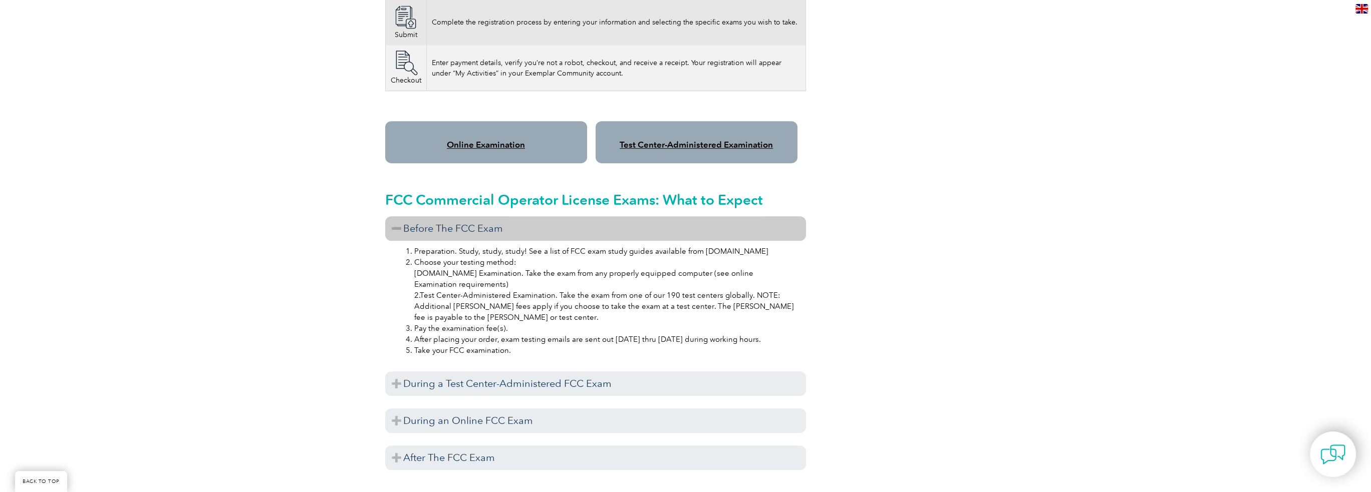  Describe the element at coordinates (41, 482) in the screenshot. I see `a: BACK TO TOP` at that location.